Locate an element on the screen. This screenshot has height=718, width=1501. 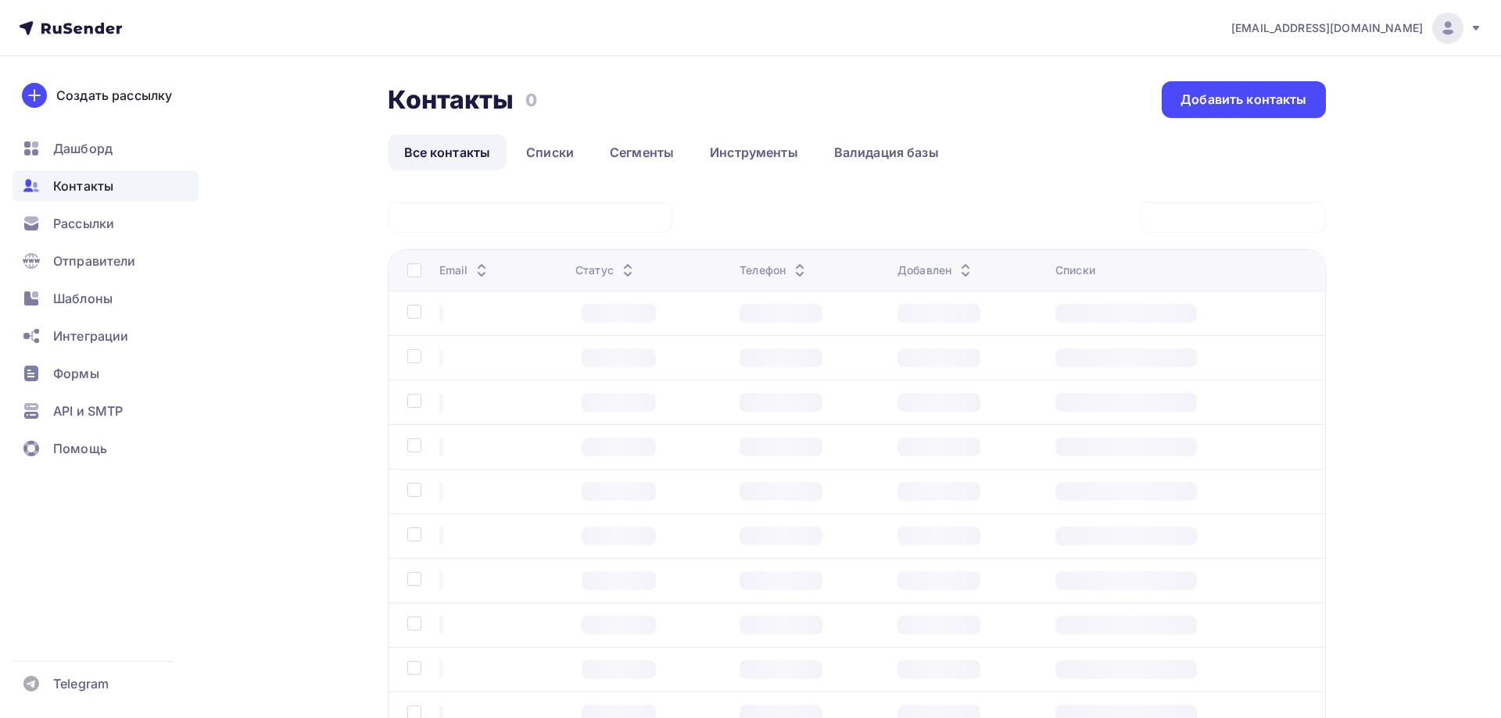
span: Интеграции is located at coordinates (91, 336).